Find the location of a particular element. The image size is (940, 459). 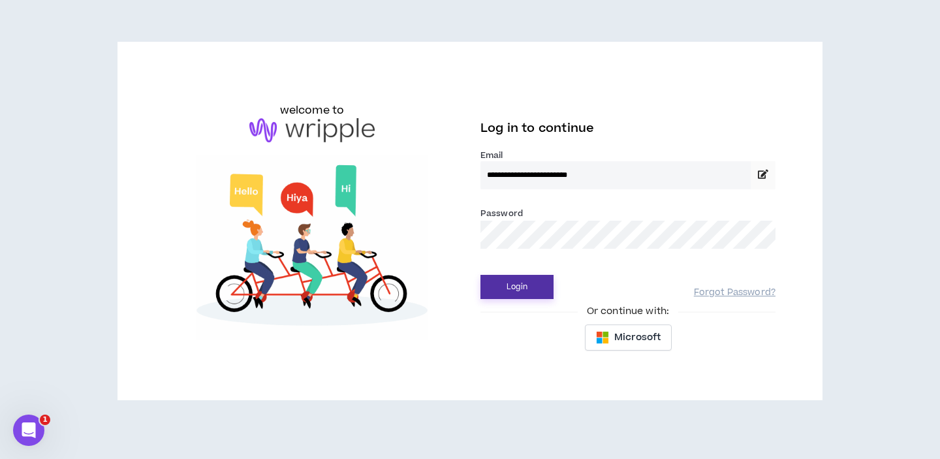

button: Login is located at coordinates (517, 287).